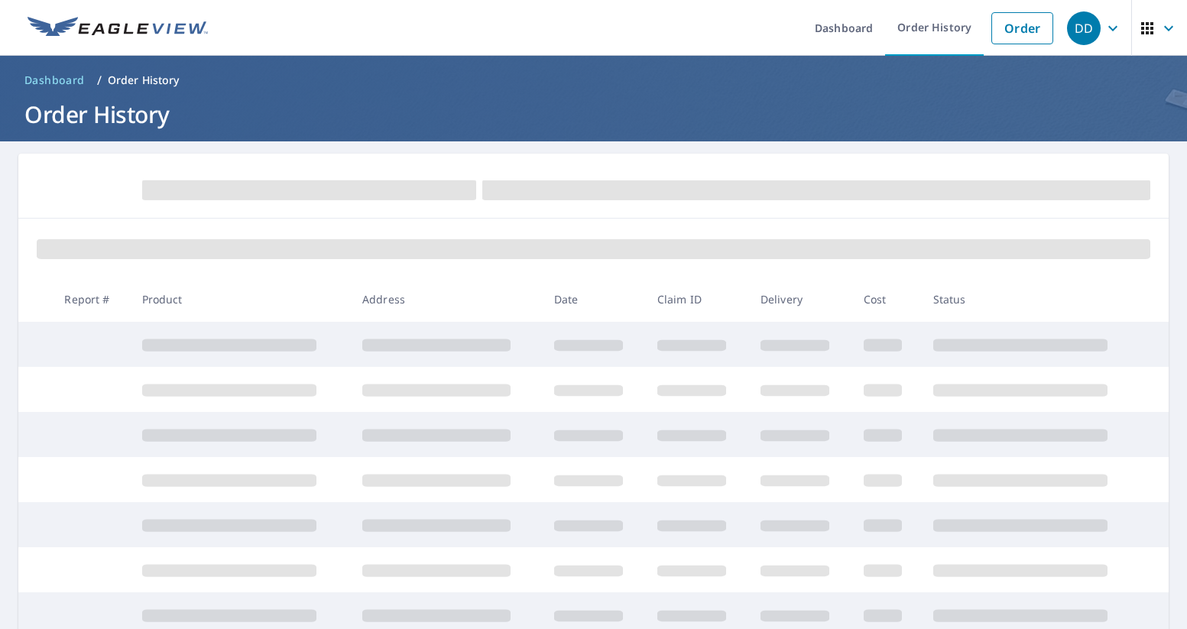 Image resolution: width=1187 pixels, height=629 pixels. What do you see at coordinates (1083, 28) in the screenshot?
I see `div: DD` at bounding box center [1083, 28].